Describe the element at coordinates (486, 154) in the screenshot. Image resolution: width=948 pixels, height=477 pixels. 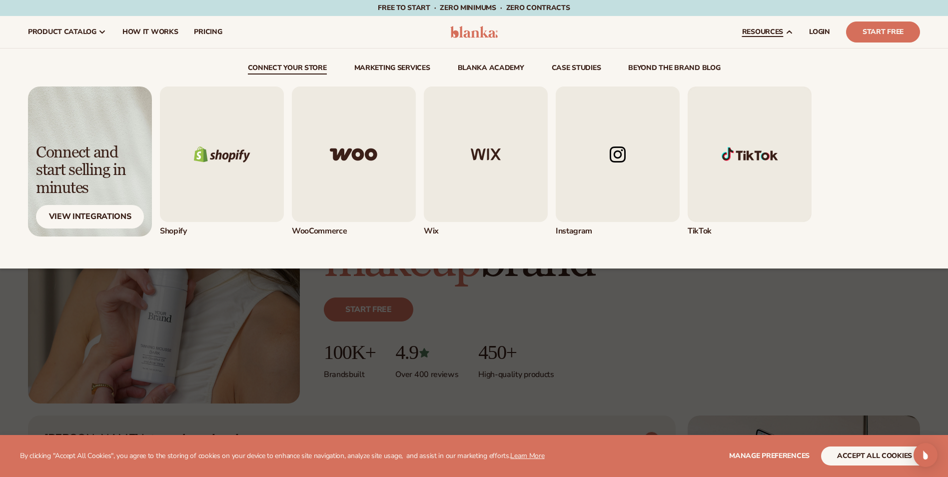
I see `img: Wix logo.` at that location.